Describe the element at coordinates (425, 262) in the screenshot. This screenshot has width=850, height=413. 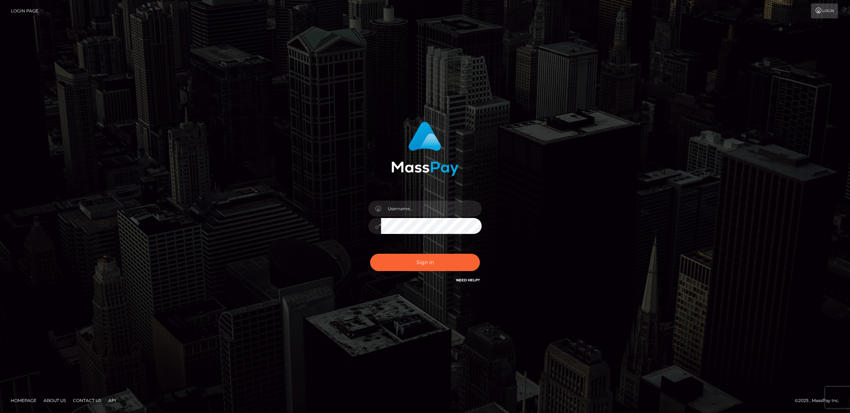
I see `button: Sign in` at that location.